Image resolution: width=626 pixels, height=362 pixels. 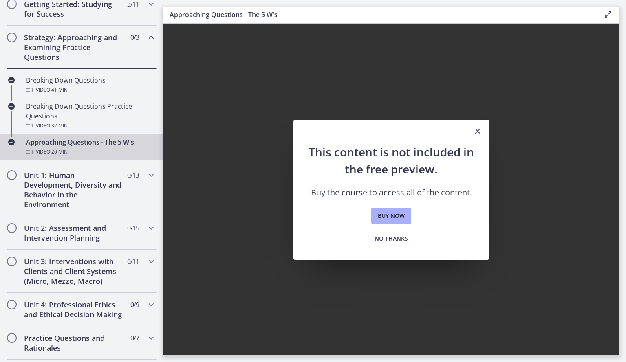 What do you see at coordinates (134, 305) in the screenshot?
I see `span: 0 / 9` at bounding box center [134, 305].